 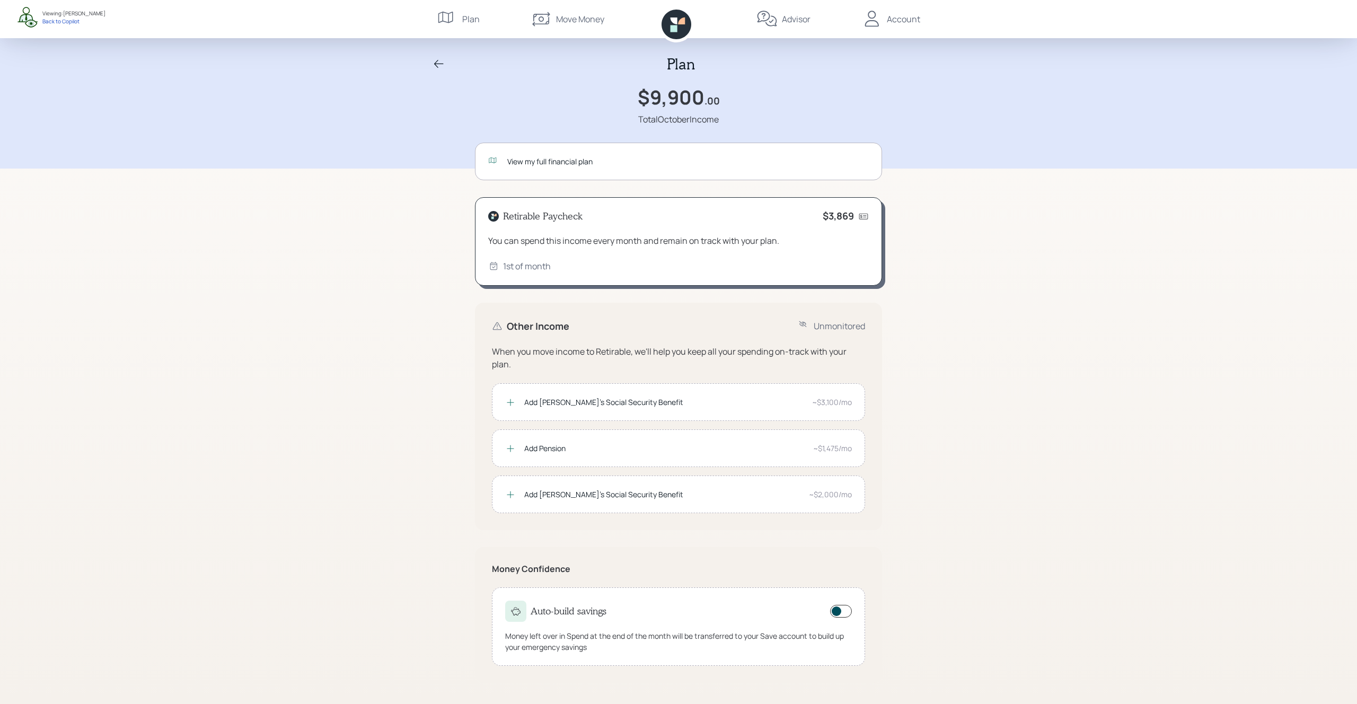 I want to click on div: Money left over in Spend at the end of the month will be transferred to your Save account to buil..., so click(x=678, y=641).